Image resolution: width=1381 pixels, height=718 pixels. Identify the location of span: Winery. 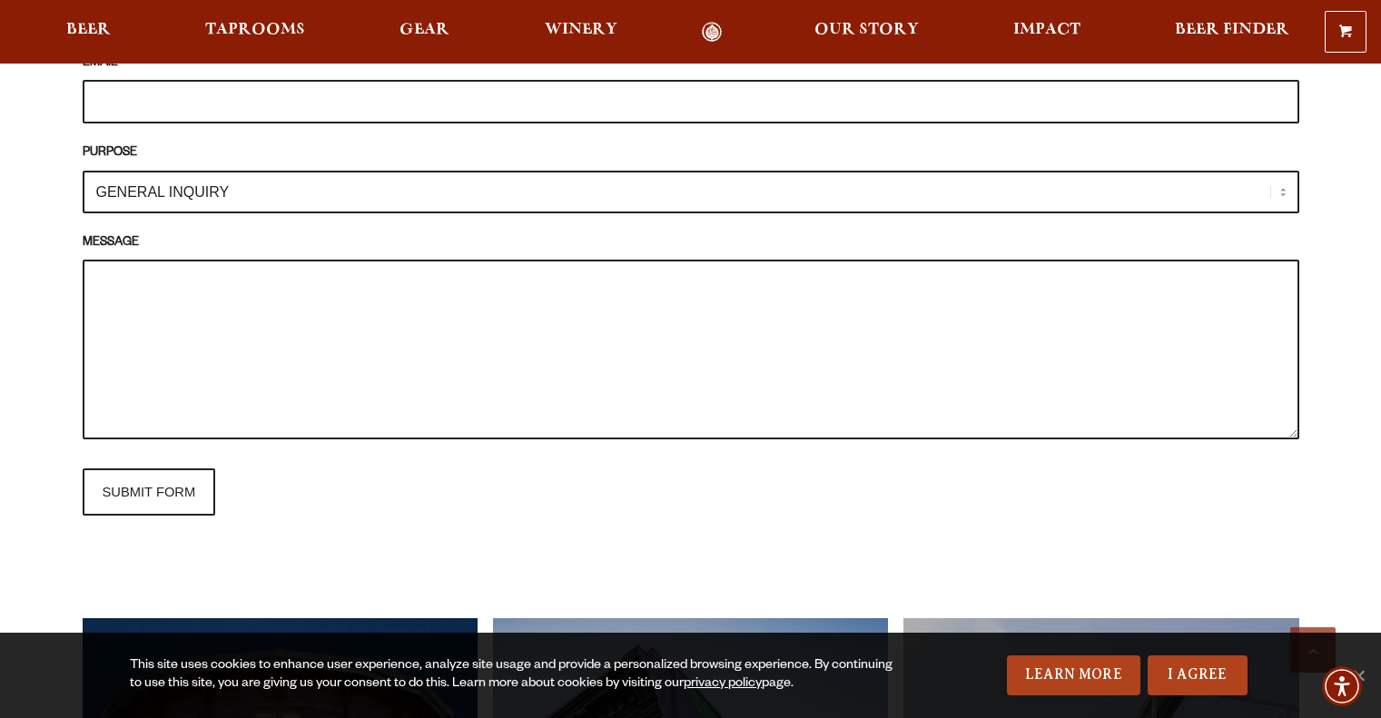
(581, 30).